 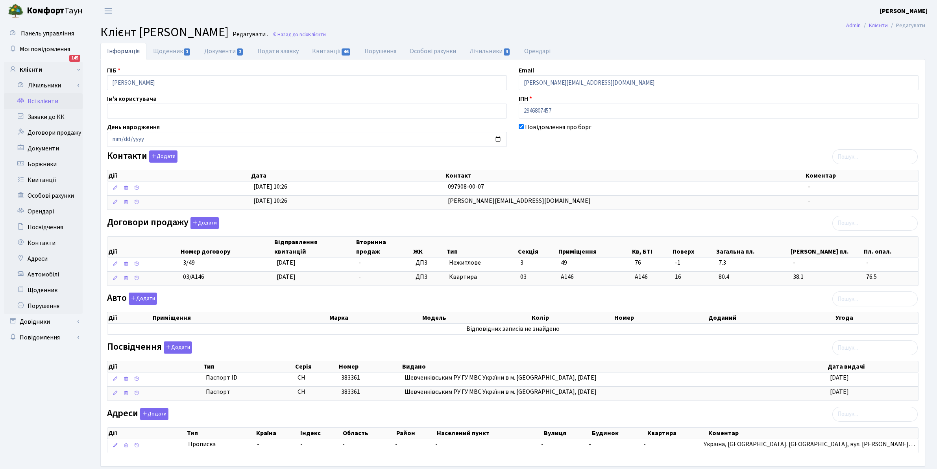 I want to click on label: День народження, so click(x=133, y=127).